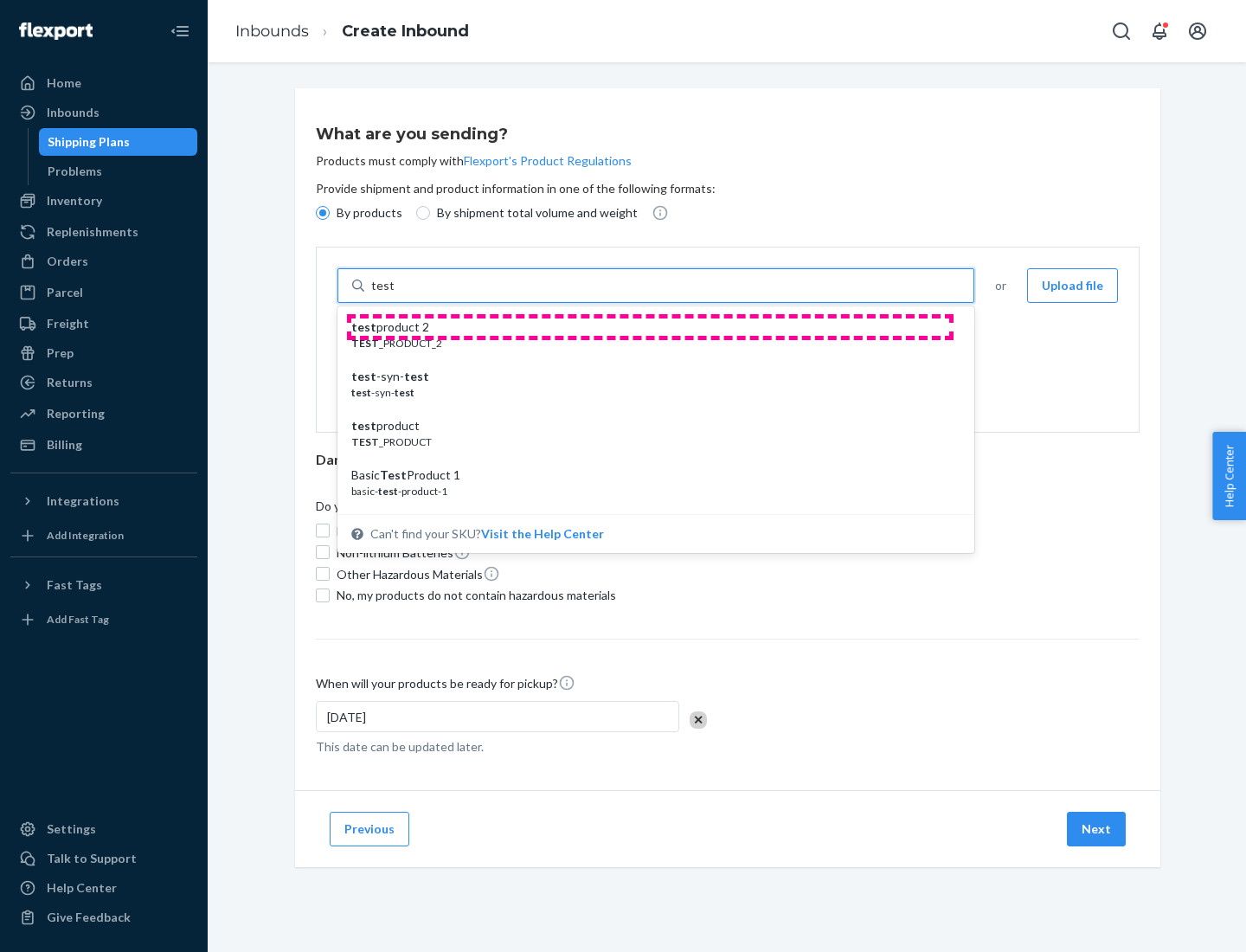 This screenshot has width=1246, height=952. I want to click on button: Open Search Box, so click(1121, 31).